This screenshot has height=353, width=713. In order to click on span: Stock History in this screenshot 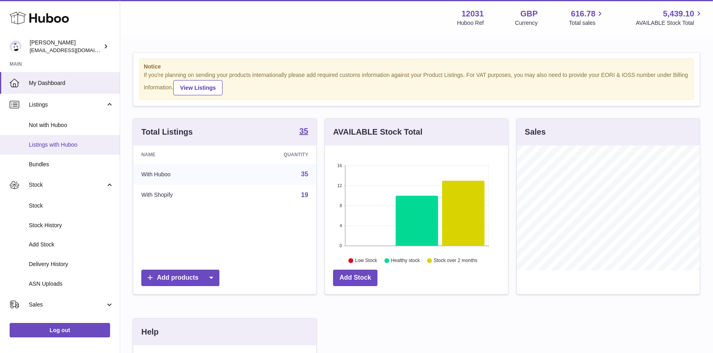, I will do `click(71, 225)`.